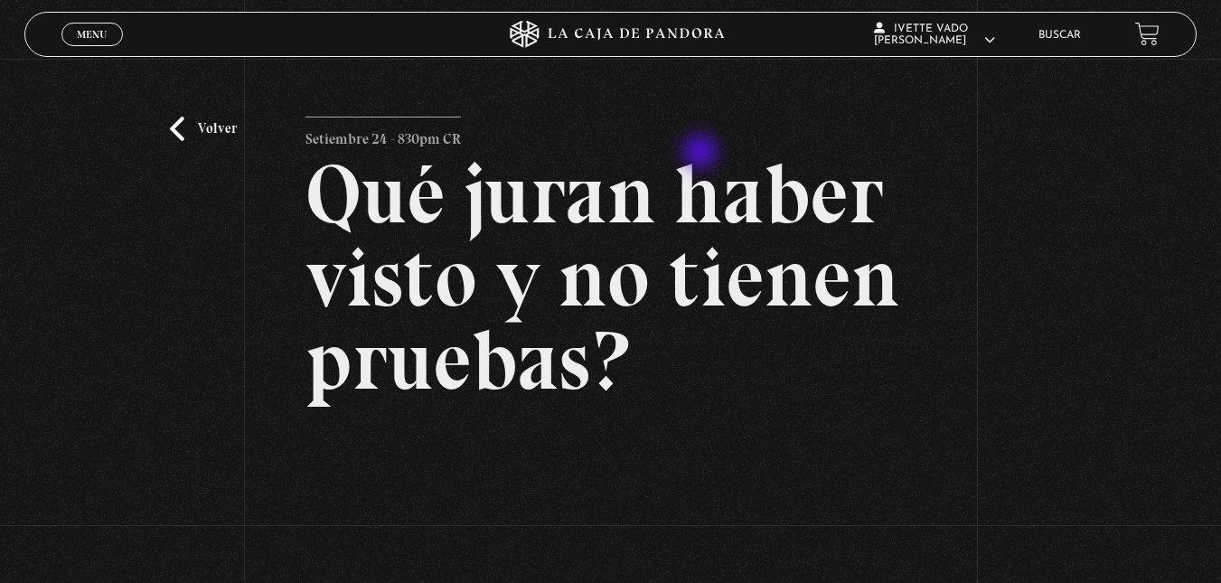 The width and height of the screenshot is (1221, 583). I want to click on a: View your shopping cart, so click(1147, 33).